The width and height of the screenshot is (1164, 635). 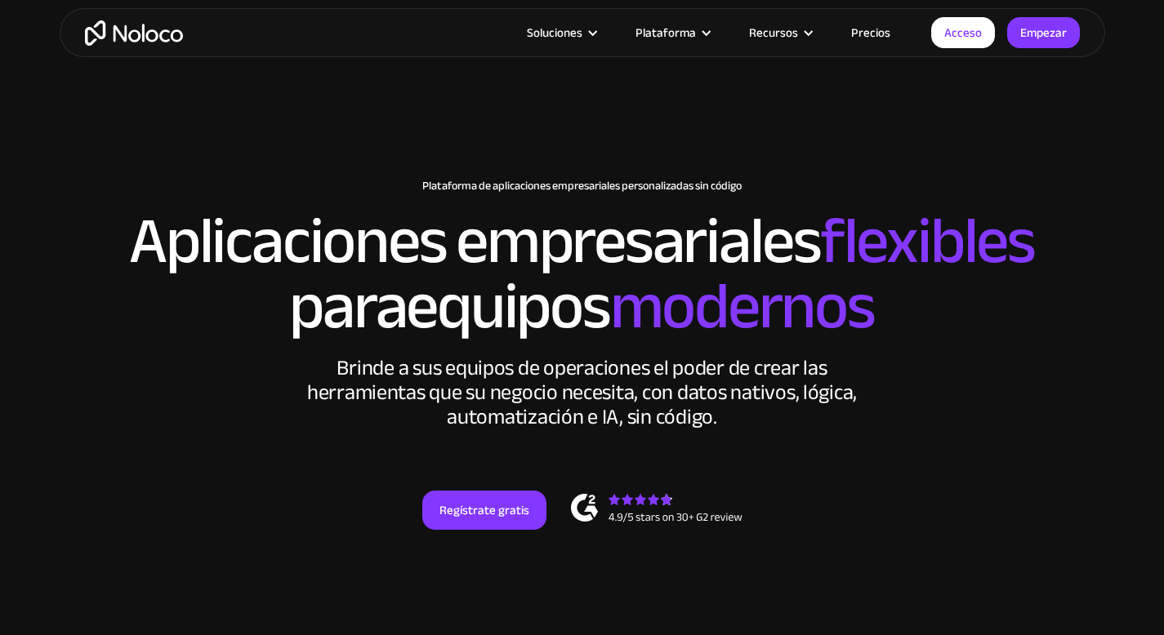 What do you see at coordinates (665, 33) in the screenshot?
I see `font: Plataforma` at bounding box center [665, 33].